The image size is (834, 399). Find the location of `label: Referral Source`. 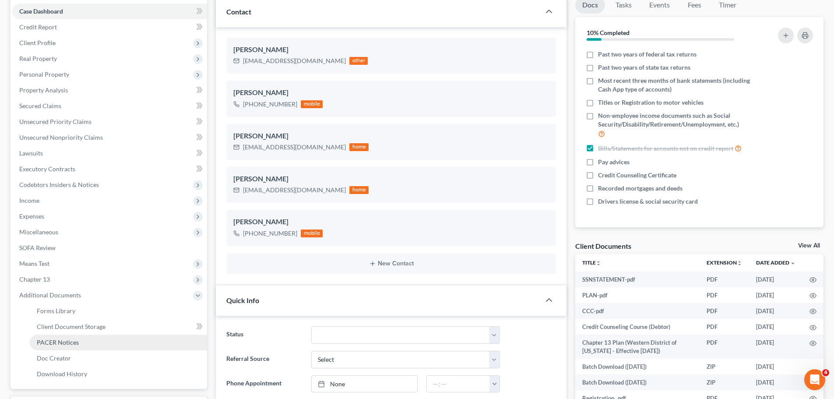

label: Referral Source is located at coordinates (264, 359).